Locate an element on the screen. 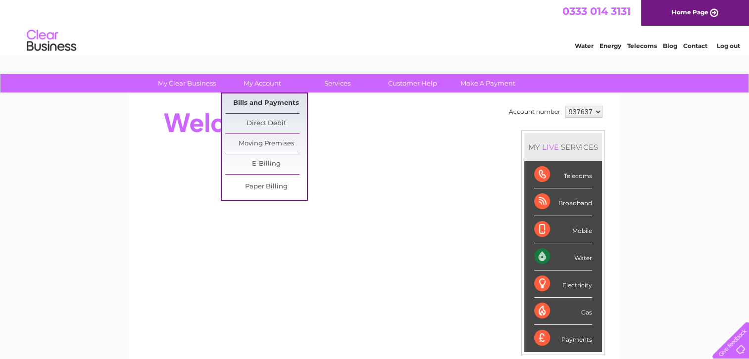  a: Paper Billing is located at coordinates (266, 187).